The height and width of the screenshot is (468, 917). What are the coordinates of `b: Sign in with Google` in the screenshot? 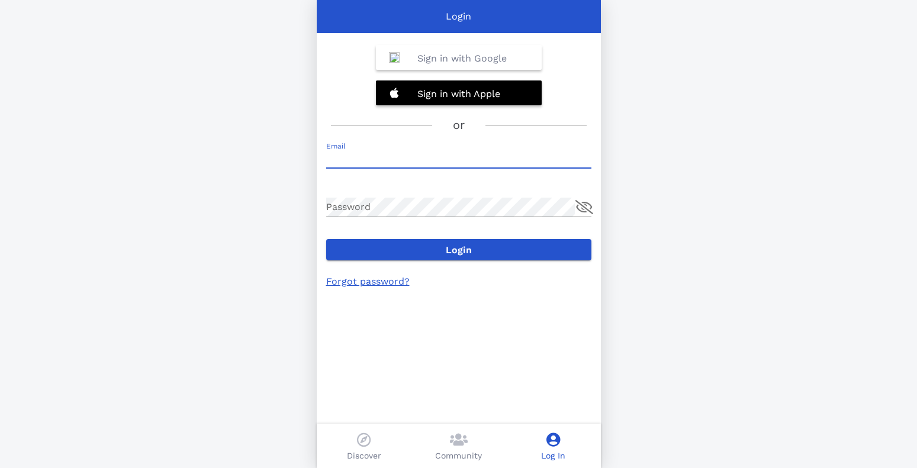 It's located at (462, 58).